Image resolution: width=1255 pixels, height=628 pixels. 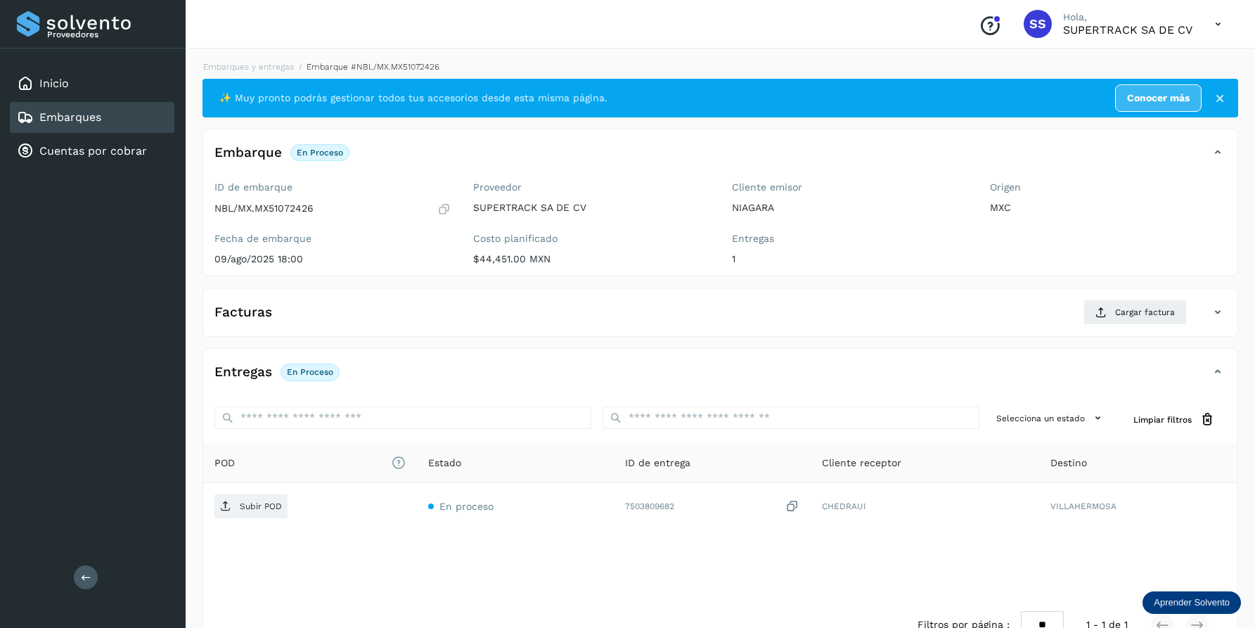 What do you see at coordinates (1108, 207) in the screenshot?
I see `p: MXC` at bounding box center [1108, 207].